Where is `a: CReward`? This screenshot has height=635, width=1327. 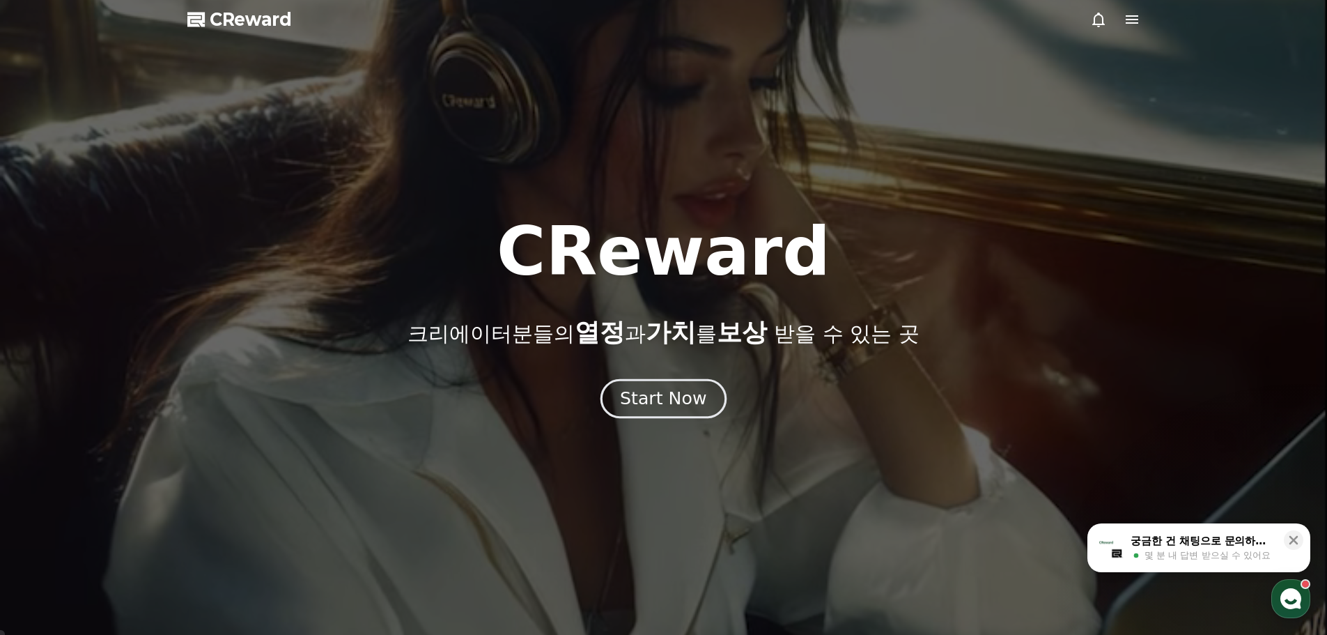
a: CReward is located at coordinates (240, 20).